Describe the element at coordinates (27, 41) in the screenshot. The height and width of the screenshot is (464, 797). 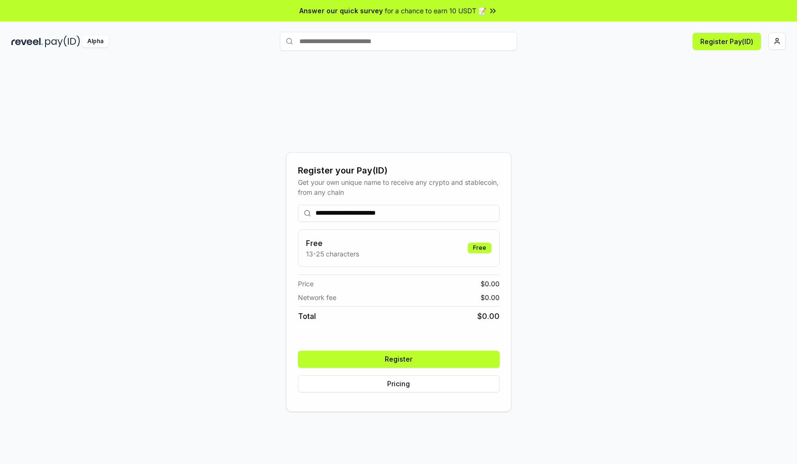
I see `img: reveel_dark` at that location.